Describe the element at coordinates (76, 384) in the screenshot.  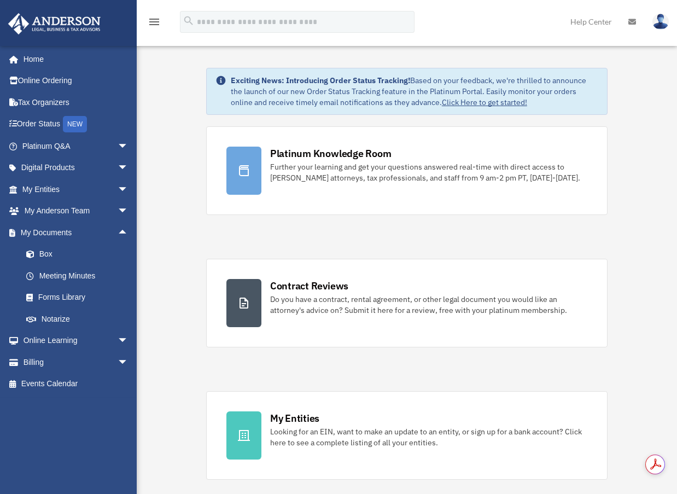
I see `a: Events Calendar` at that location.